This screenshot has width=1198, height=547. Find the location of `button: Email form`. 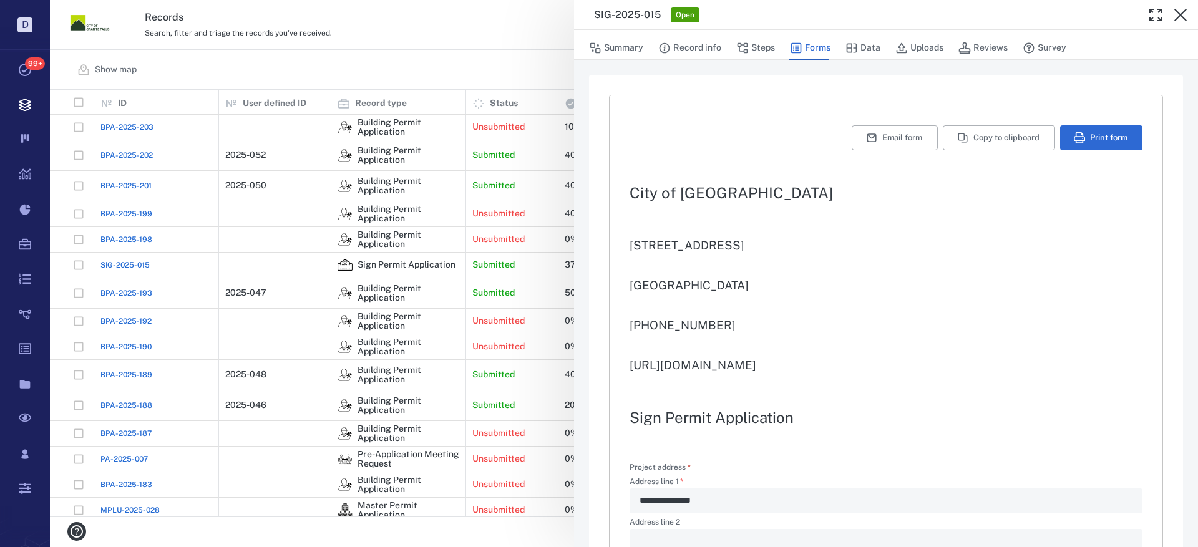

button: Email form is located at coordinates (895, 138).